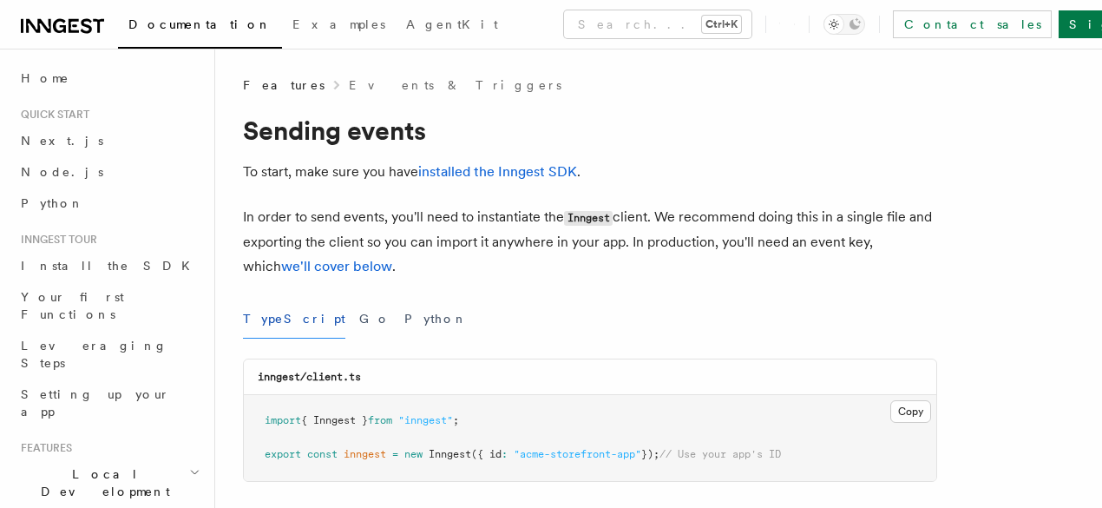 The width and height of the screenshot is (1102, 508). What do you see at coordinates (108, 482) in the screenshot?
I see `button: Local Development` at bounding box center [108, 482].